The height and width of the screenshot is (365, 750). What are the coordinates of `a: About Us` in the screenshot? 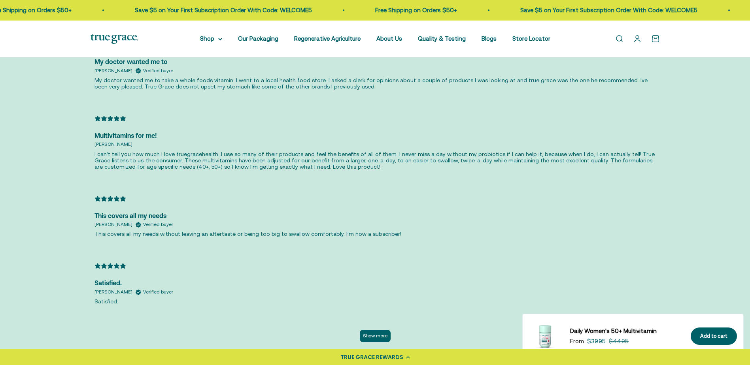 It's located at (389, 38).